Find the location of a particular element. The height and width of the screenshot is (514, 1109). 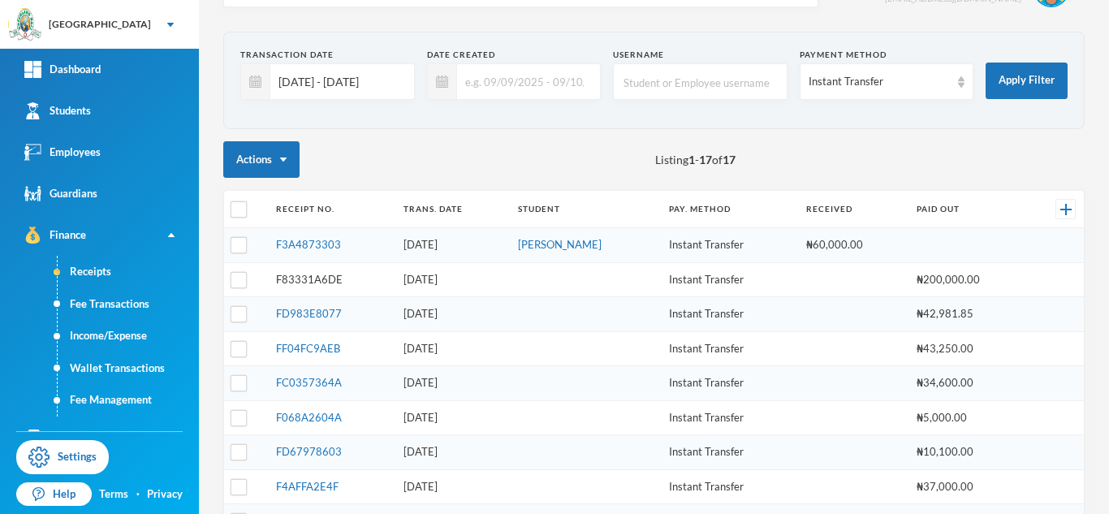

div: Finance is located at coordinates (55, 235).